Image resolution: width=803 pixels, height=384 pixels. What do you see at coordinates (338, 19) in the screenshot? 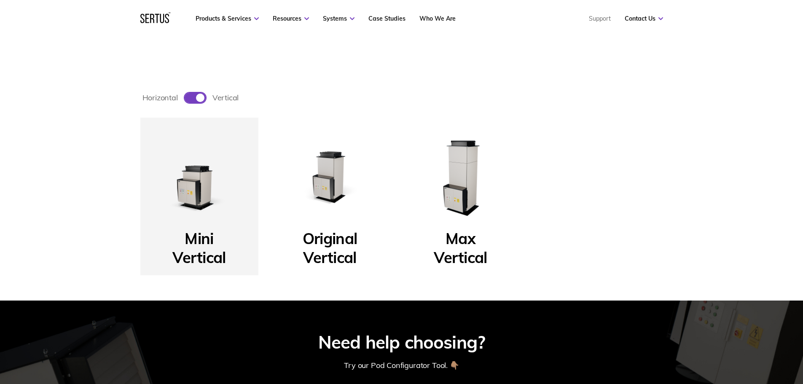
I see `a: Systems` at bounding box center [338, 19].